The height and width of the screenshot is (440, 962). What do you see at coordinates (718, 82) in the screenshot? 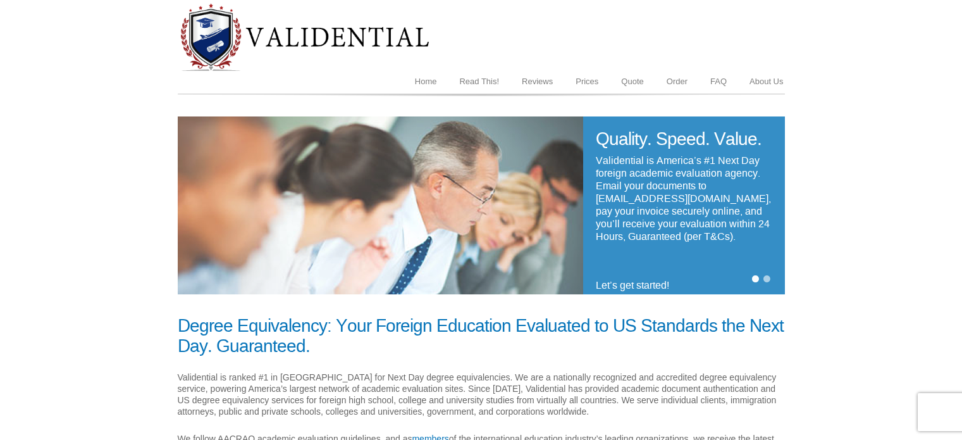
I see `a: FAQ` at bounding box center [718, 82].